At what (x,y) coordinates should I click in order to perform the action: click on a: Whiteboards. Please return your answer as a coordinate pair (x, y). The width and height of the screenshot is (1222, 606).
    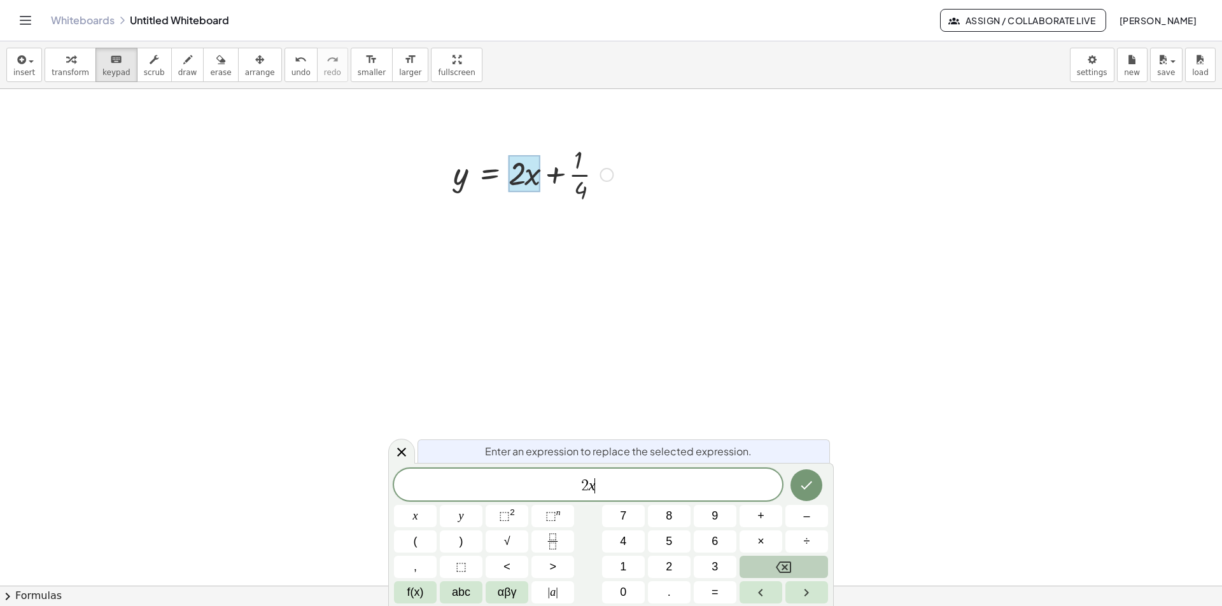
    Looking at the image, I should click on (83, 20).